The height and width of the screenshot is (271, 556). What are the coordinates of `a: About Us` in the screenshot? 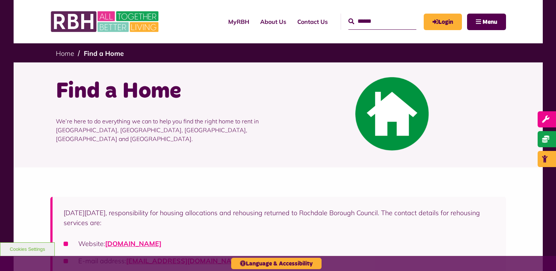 It's located at (273, 22).